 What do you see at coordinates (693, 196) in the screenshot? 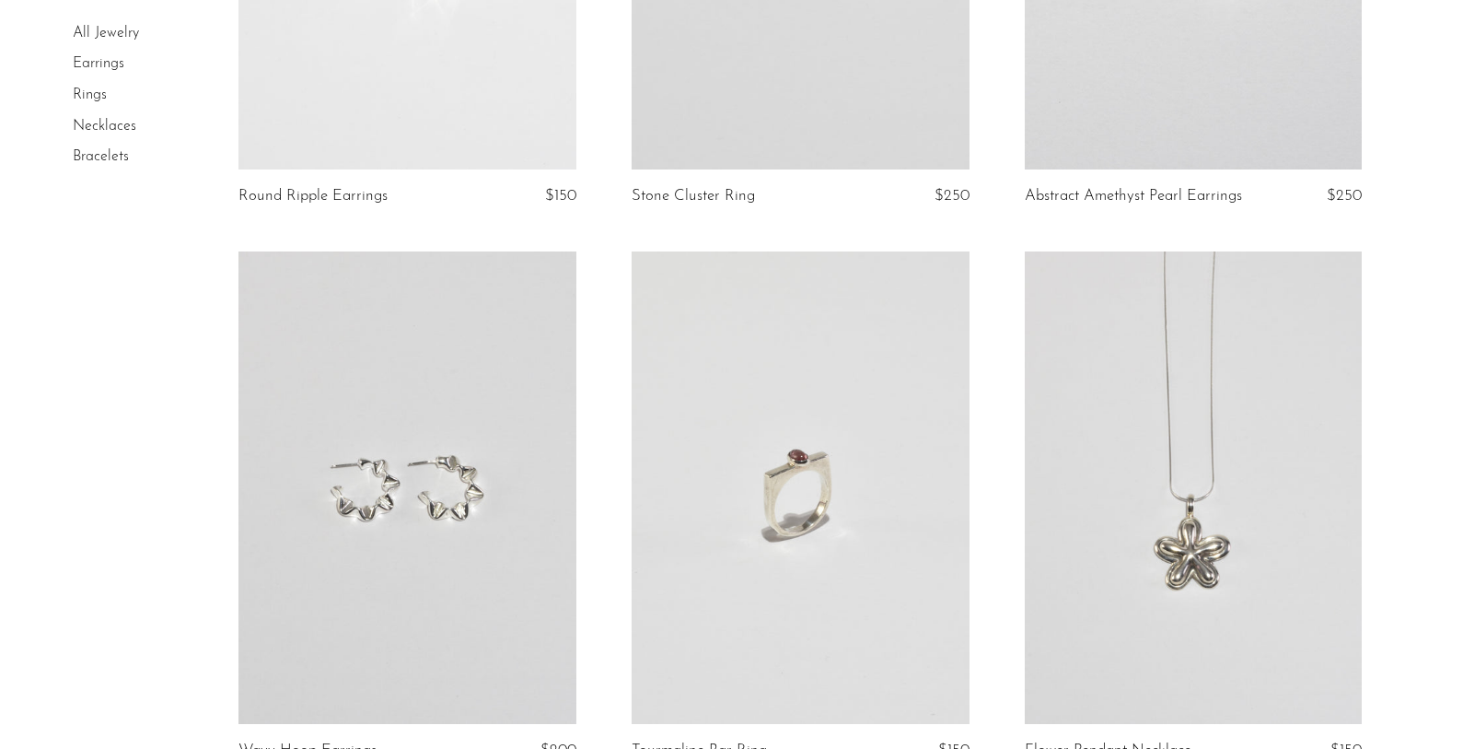
I see `a: Stone Cluster Ring` at bounding box center [693, 196].